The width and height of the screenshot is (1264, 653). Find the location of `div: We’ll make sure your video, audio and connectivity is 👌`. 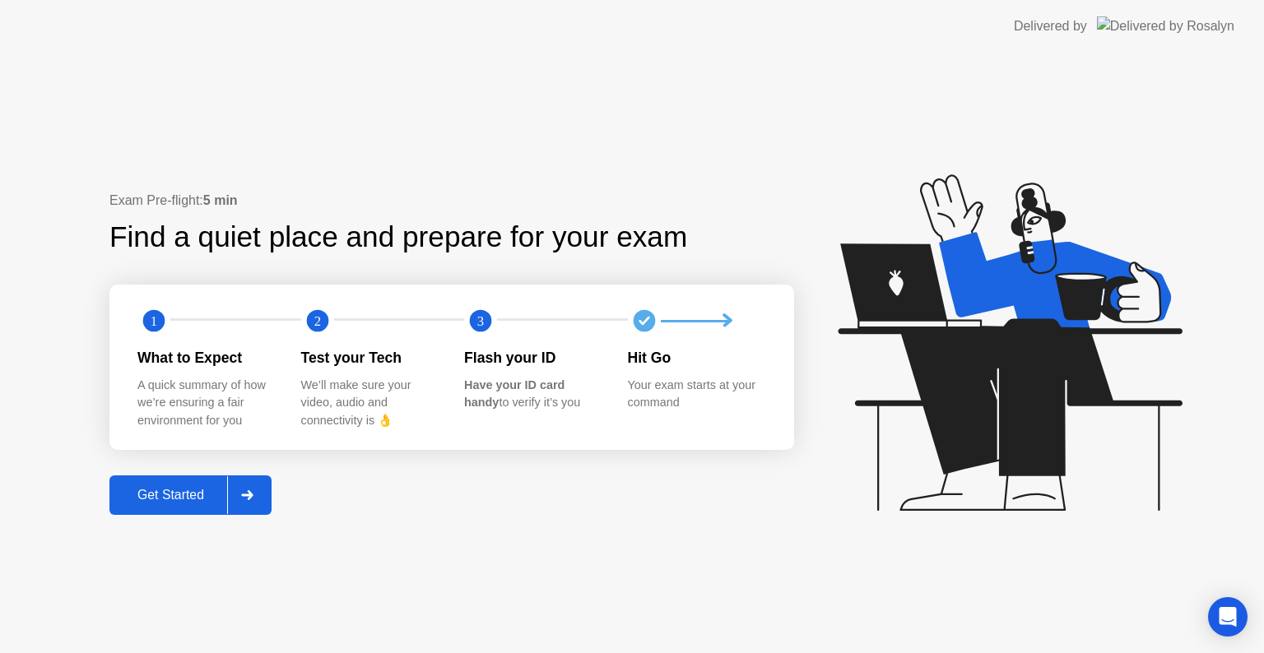

div: We’ll make sure your video, audio and connectivity is 👌 is located at coordinates (369, 403).